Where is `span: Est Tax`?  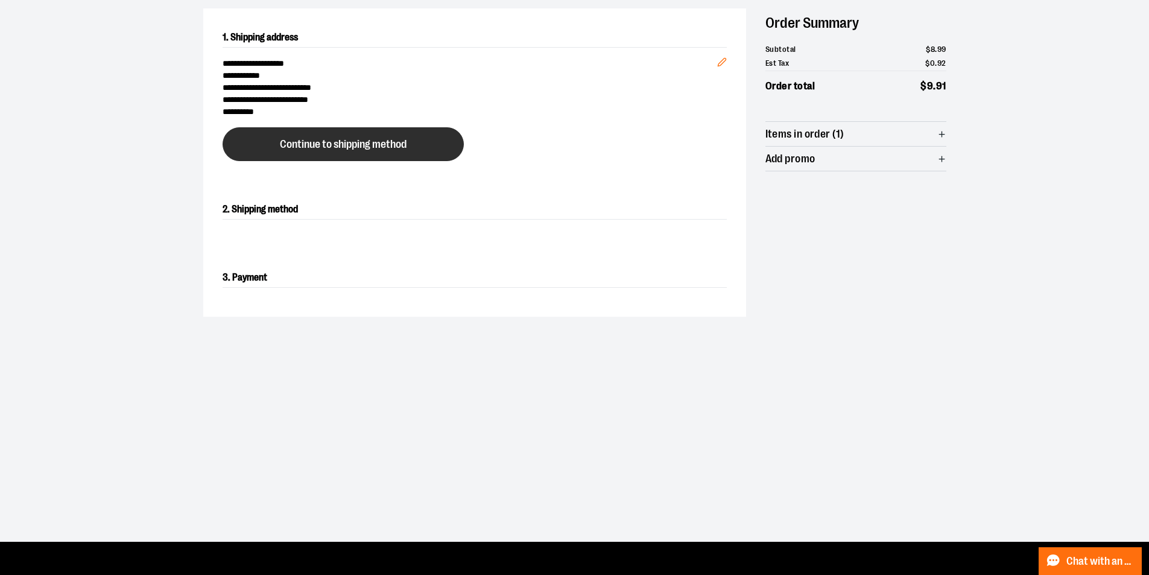 span: Est Tax is located at coordinates (777, 63).